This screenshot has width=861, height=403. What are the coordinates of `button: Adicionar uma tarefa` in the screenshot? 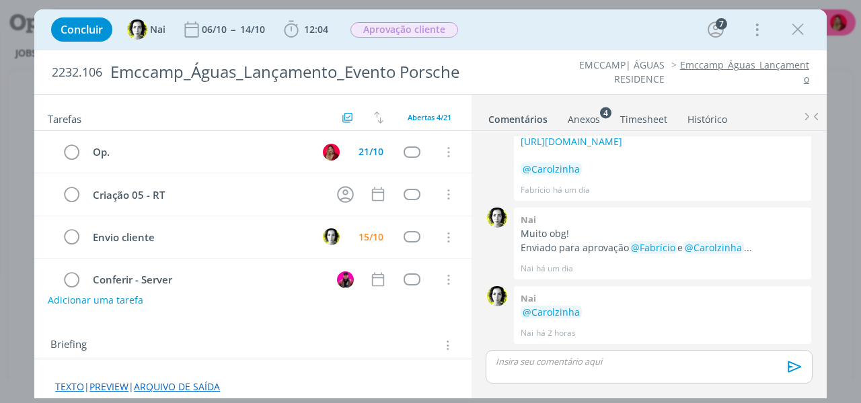 It's located at (95, 301).